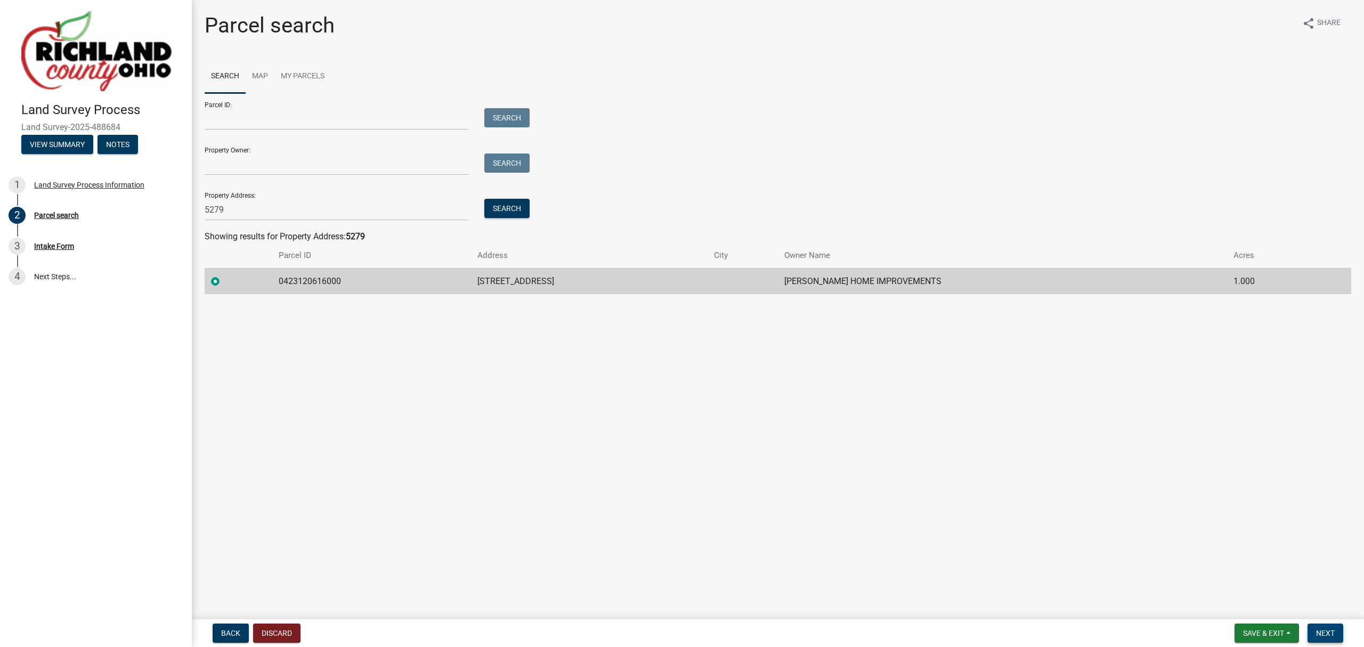 This screenshot has width=1364, height=647. What do you see at coordinates (355, 236) in the screenshot?
I see `strong: 5279` at bounding box center [355, 236].